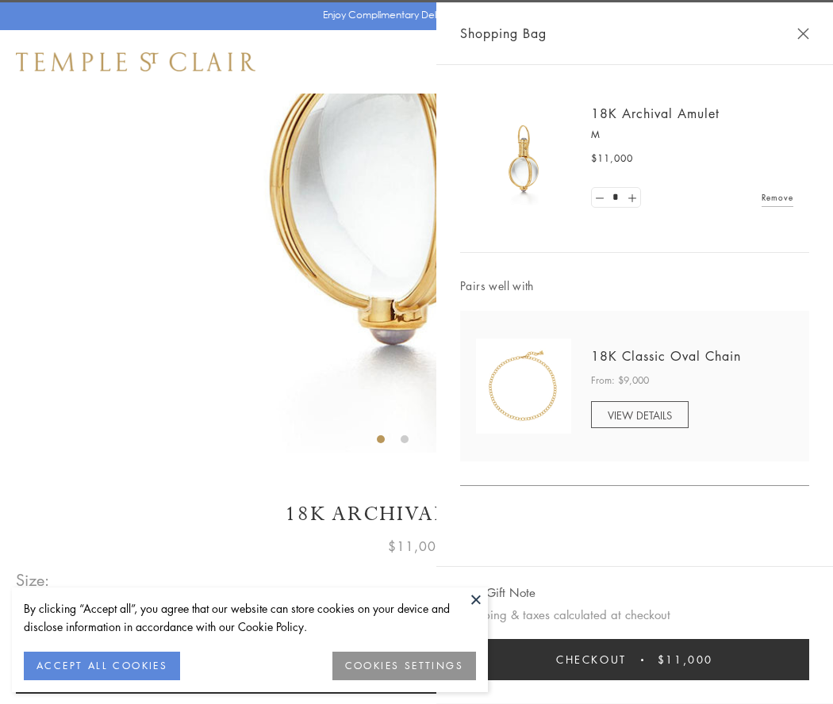  What do you see at coordinates (639, 415) in the screenshot?
I see `span: VIEW DETAILS` at bounding box center [639, 415].